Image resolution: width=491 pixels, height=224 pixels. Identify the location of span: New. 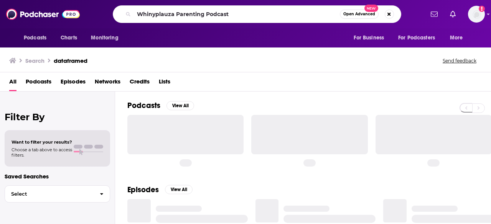
(371, 8).